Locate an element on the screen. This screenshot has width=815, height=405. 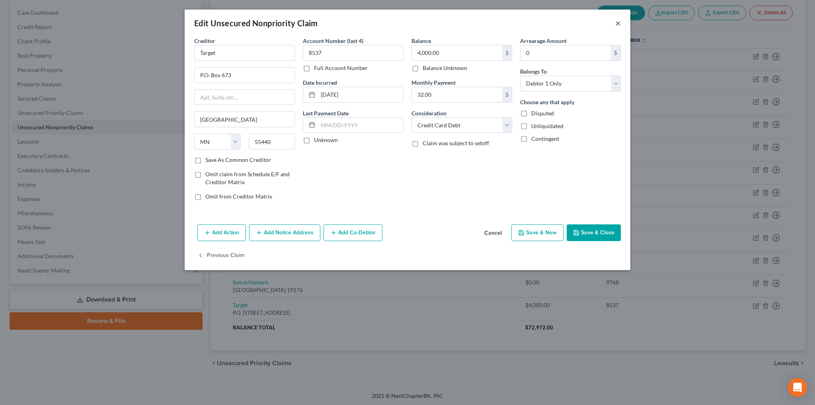
input: Apt, Suite, etc... is located at coordinates (244, 97).